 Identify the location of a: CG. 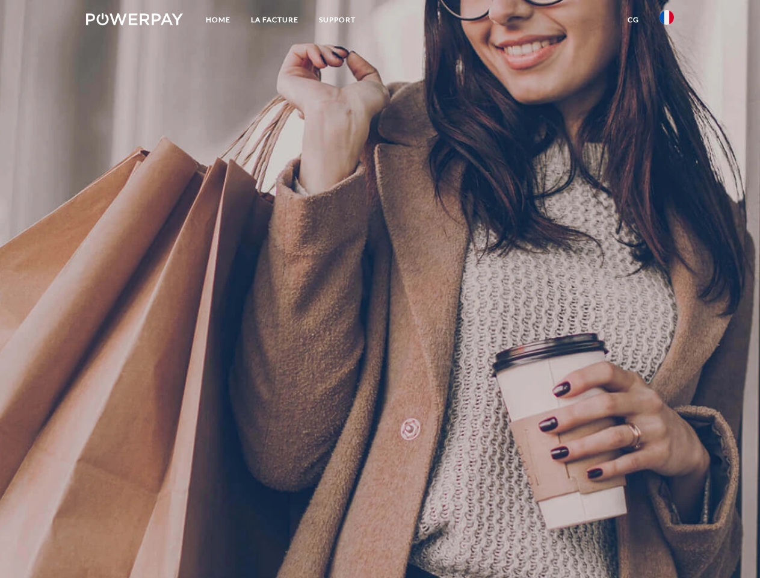
(633, 20).